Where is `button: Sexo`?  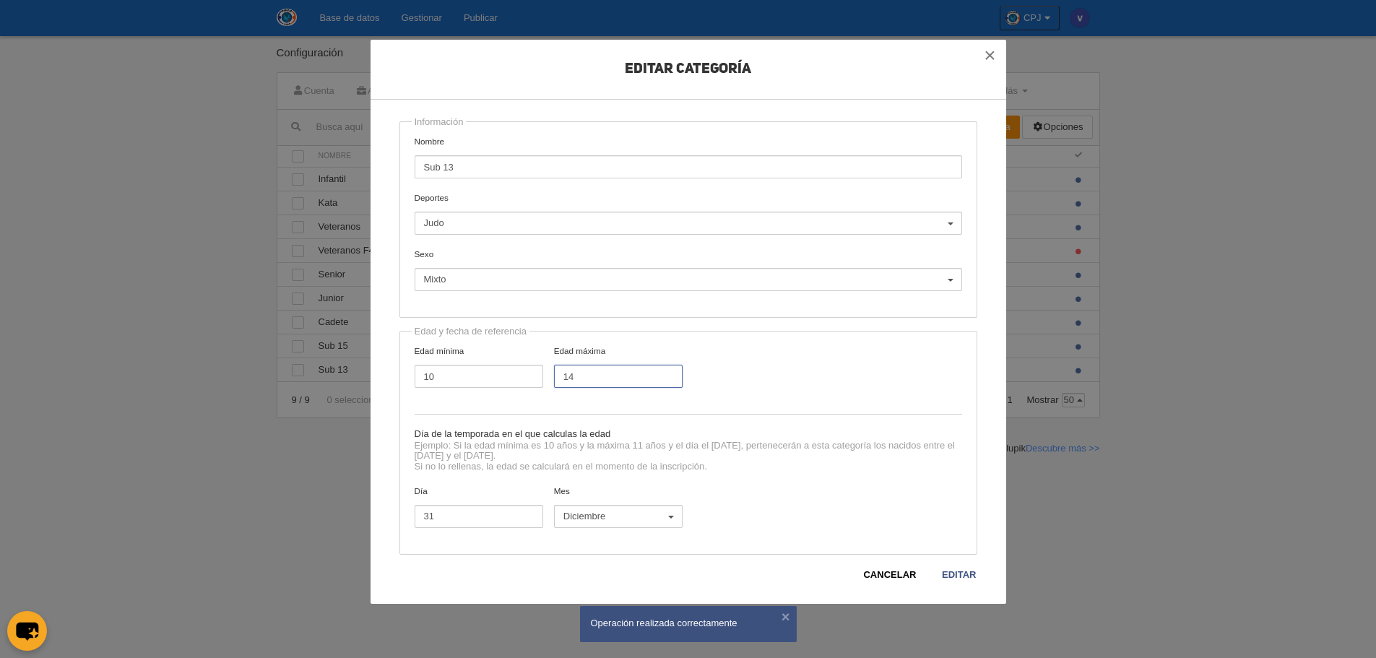
button: Sexo is located at coordinates (688, 279).